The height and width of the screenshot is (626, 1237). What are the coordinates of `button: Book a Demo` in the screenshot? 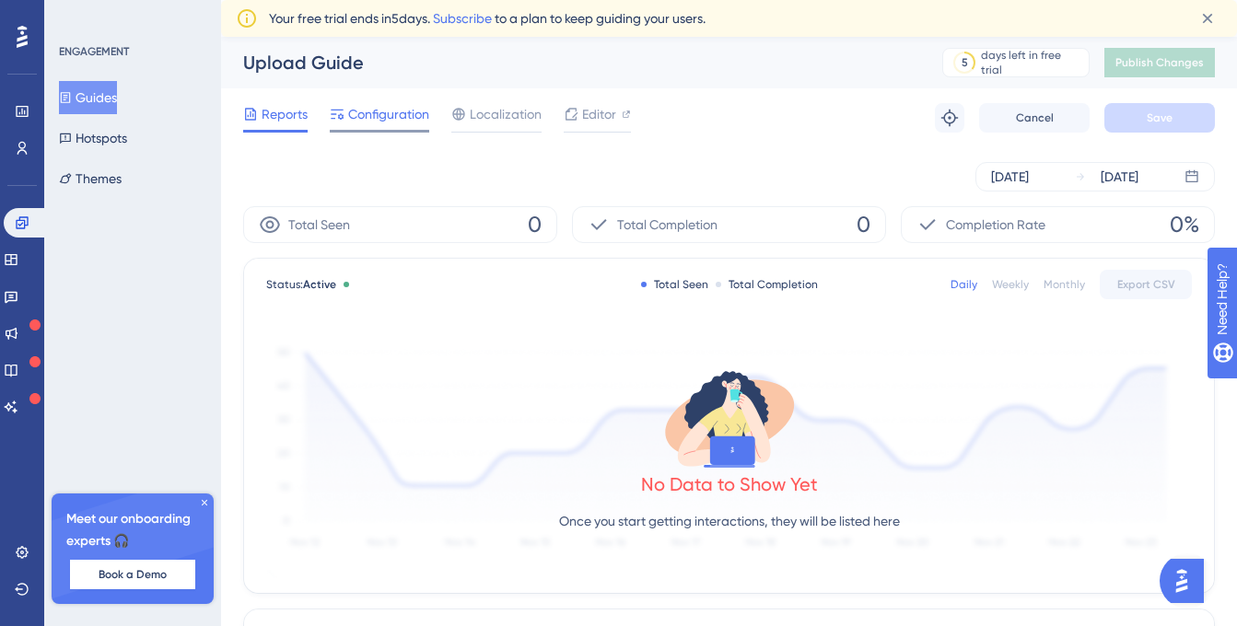 It's located at (133, 575).